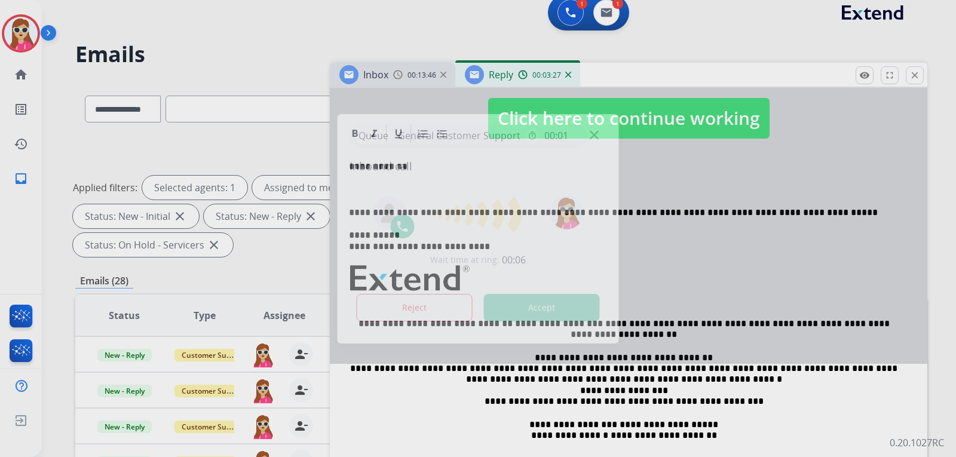  I want to click on span: General Customer Support, so click(459, 136).